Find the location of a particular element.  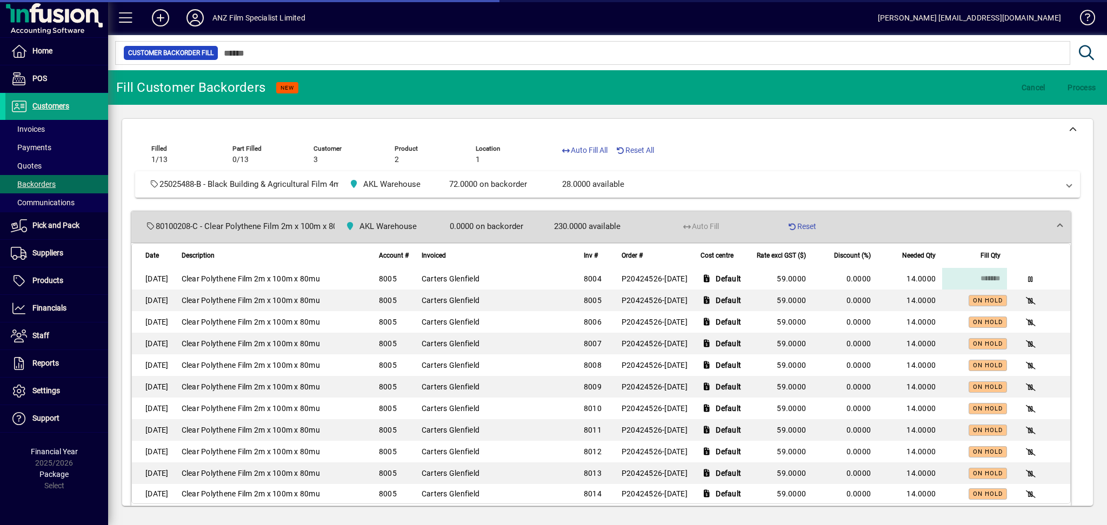

button: Profile is located at coordinates (195, 18).